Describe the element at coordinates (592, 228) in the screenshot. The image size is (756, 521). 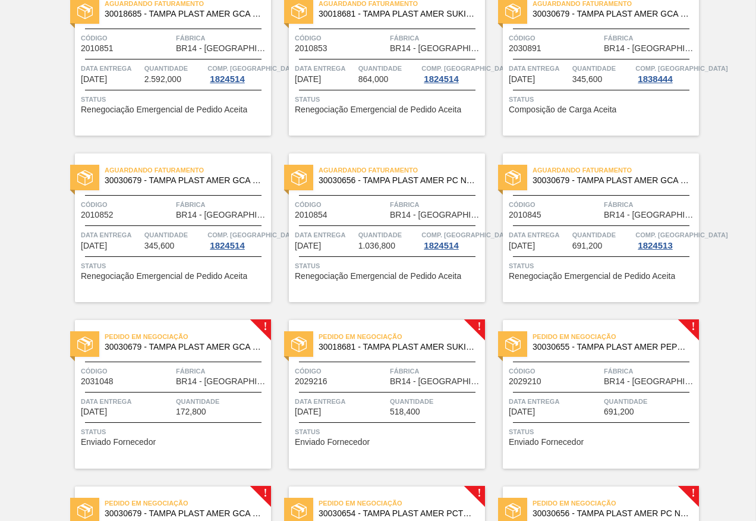
I see `a: statusAguardando Faturamento30030679 - TAMPA PLAST AMER GCA ZERO NIV24Código2010845FábricaBR14 - ...` at that location.